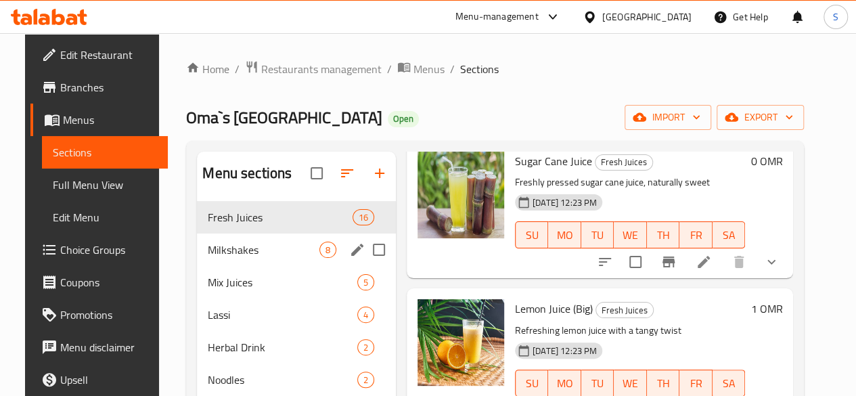 The width and height of the screenshot is (856, 396). What do you see at coordinates (366, 315) in the screenshot?
I see `span: 4` at bounding box center [366, 315].